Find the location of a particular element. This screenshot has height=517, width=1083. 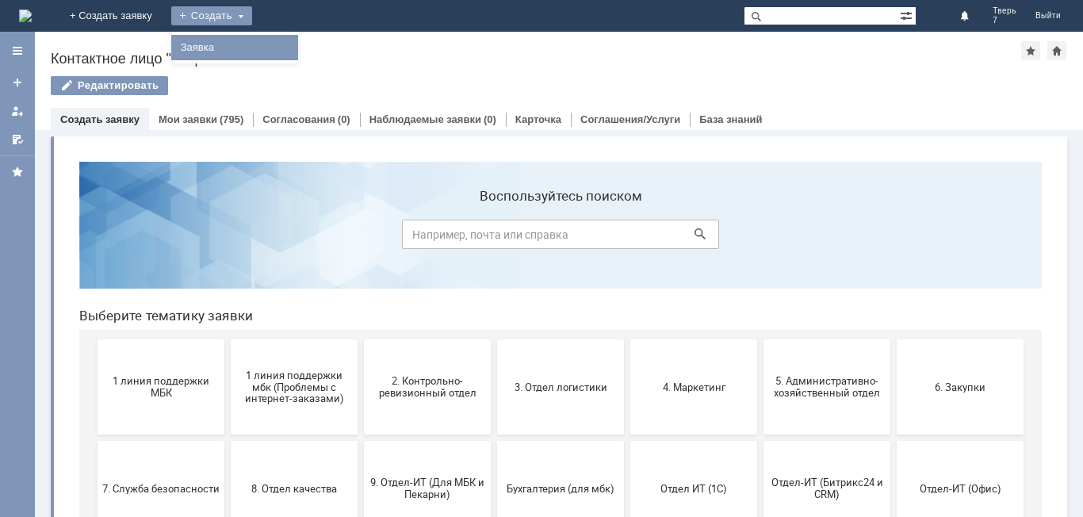

span: Это соглашение не активно! is located at coordinates (361, 441).